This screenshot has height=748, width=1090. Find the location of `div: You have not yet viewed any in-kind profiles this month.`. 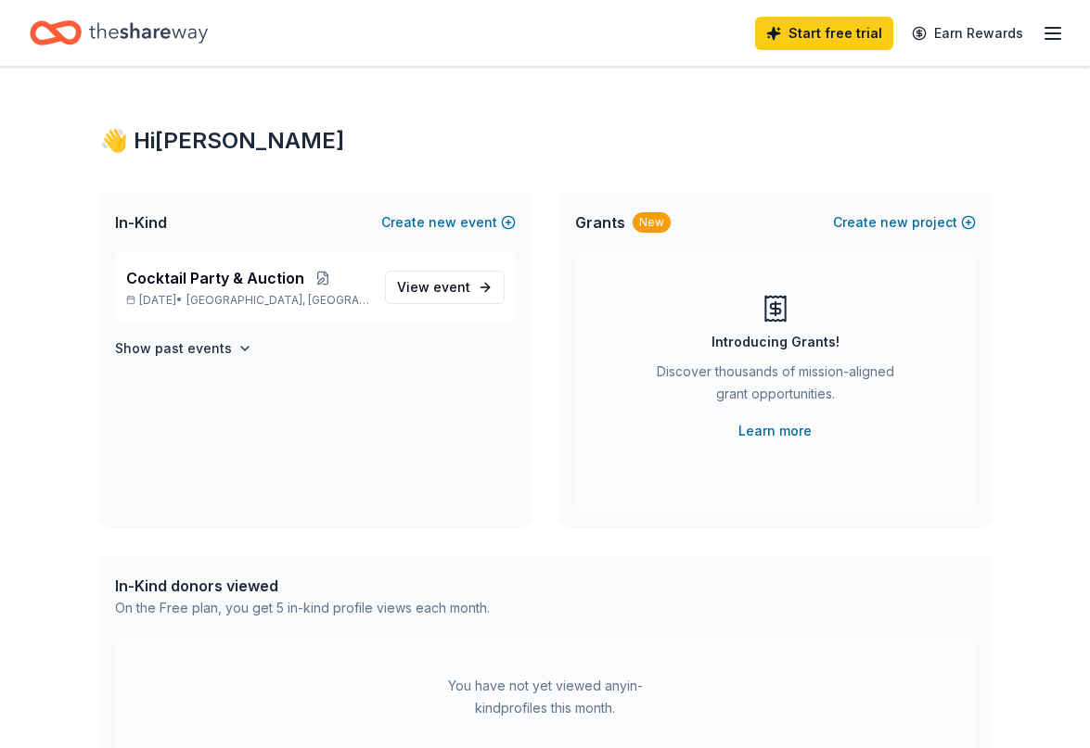

div: You have not yet viewed any in-kind profiles this month. is located at coordinates (545, 697).